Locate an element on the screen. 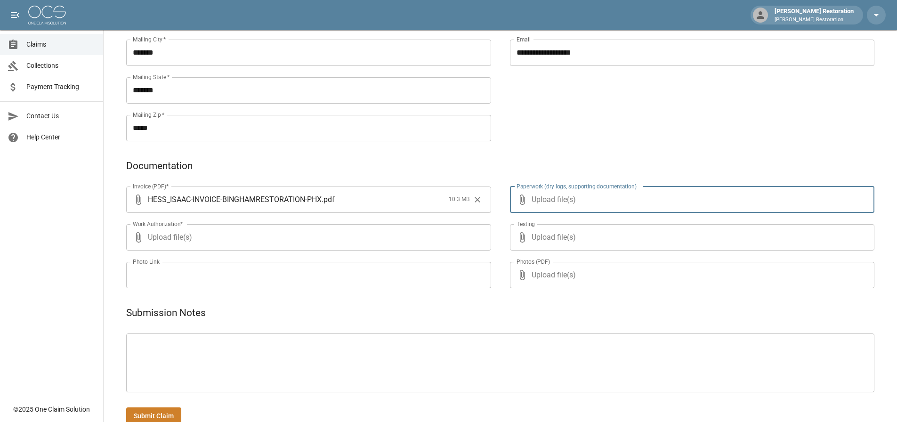 The height and width of the screenshot is (422, 897). span: Payment Tracking is located at coordinates (61, 87).